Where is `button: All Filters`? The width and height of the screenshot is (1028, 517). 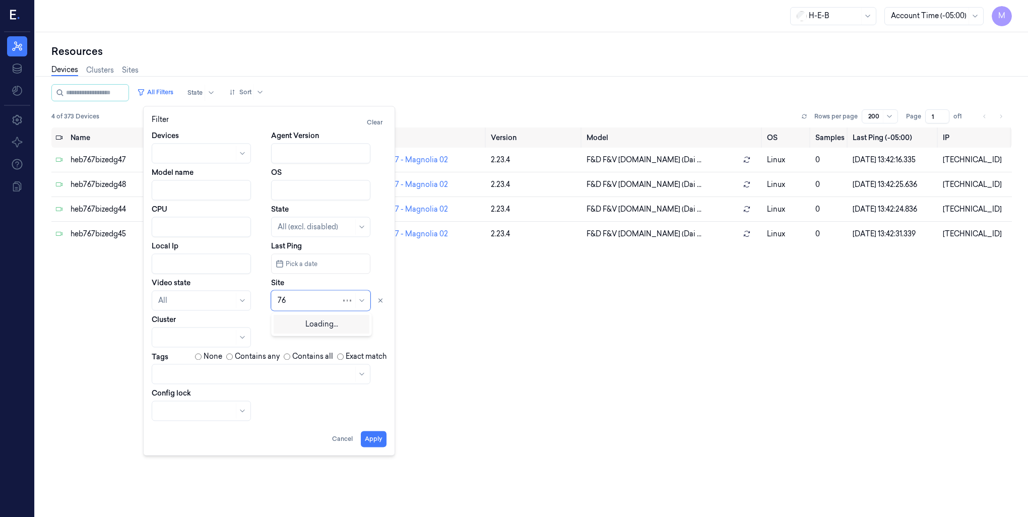 button: All Filters is located at coordinates (155, 92).